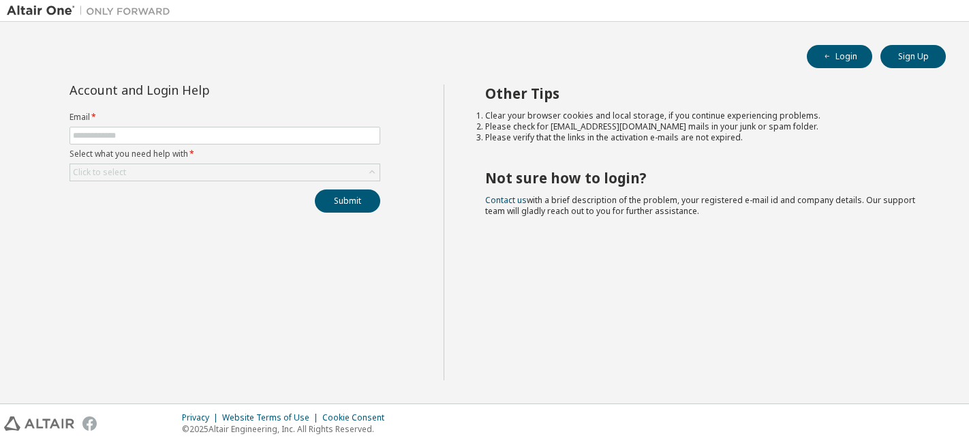 This screenshot has height=443, width=969. I want to click on button: Sign Up, so click(913, 57).